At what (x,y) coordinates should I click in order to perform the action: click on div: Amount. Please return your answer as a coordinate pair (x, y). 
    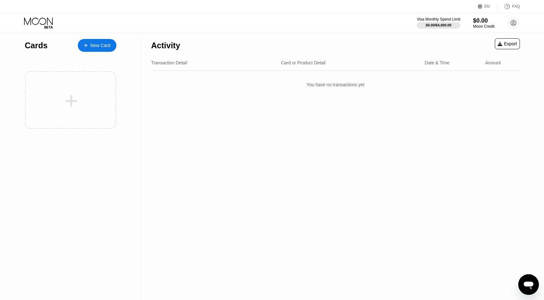
    Looking at the image, I should click on (493, 63).